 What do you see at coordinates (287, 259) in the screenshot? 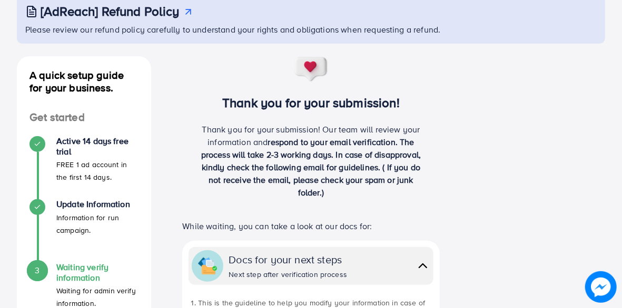
I see `div: Docs for your next steps` at bounding box center [287, 259].